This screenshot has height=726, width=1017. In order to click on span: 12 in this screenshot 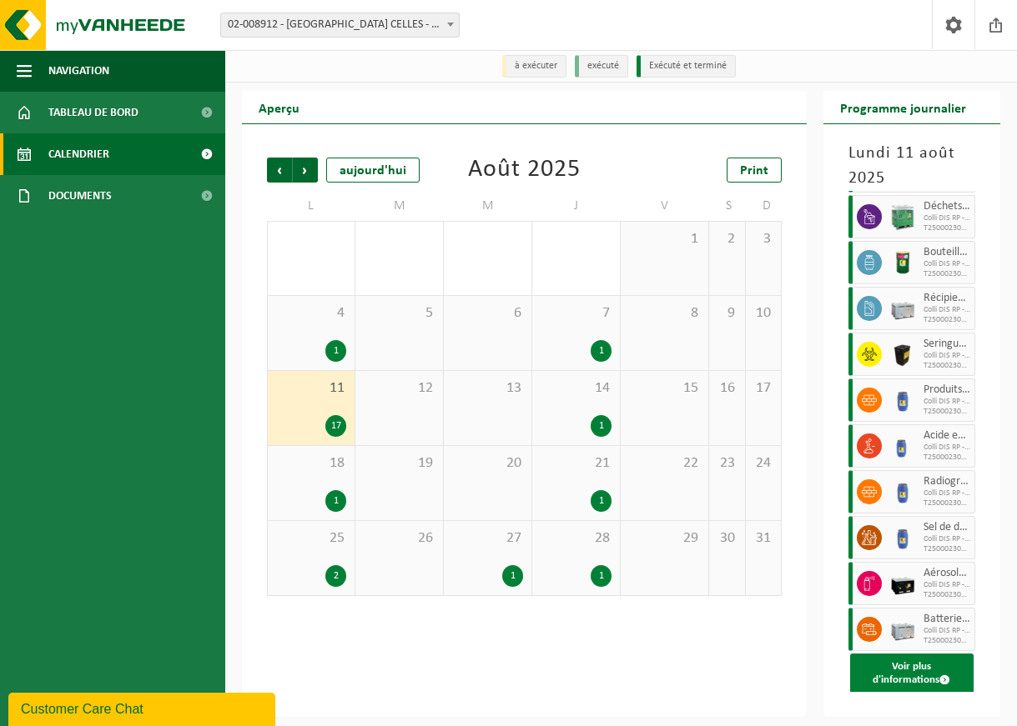, I will do `click(399, 389)`.